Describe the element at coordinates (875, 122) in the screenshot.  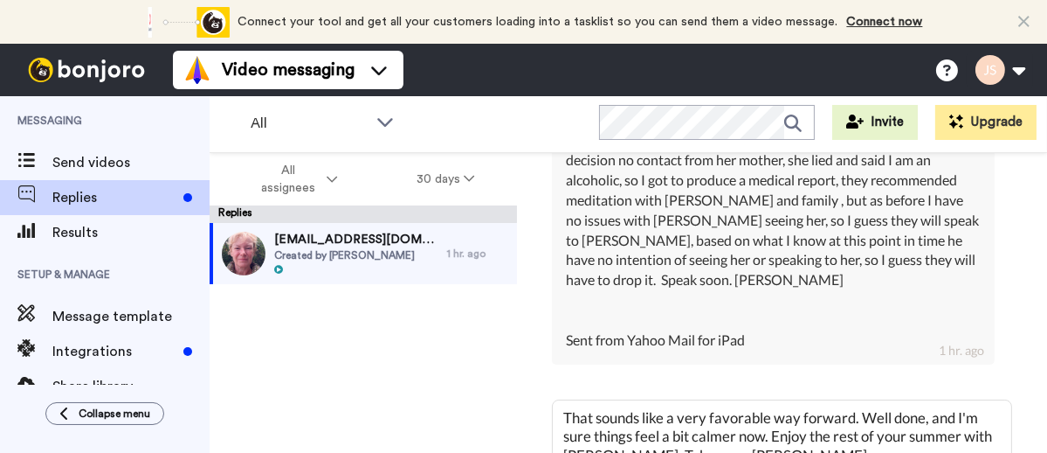
I see `button: Invite` at that location.